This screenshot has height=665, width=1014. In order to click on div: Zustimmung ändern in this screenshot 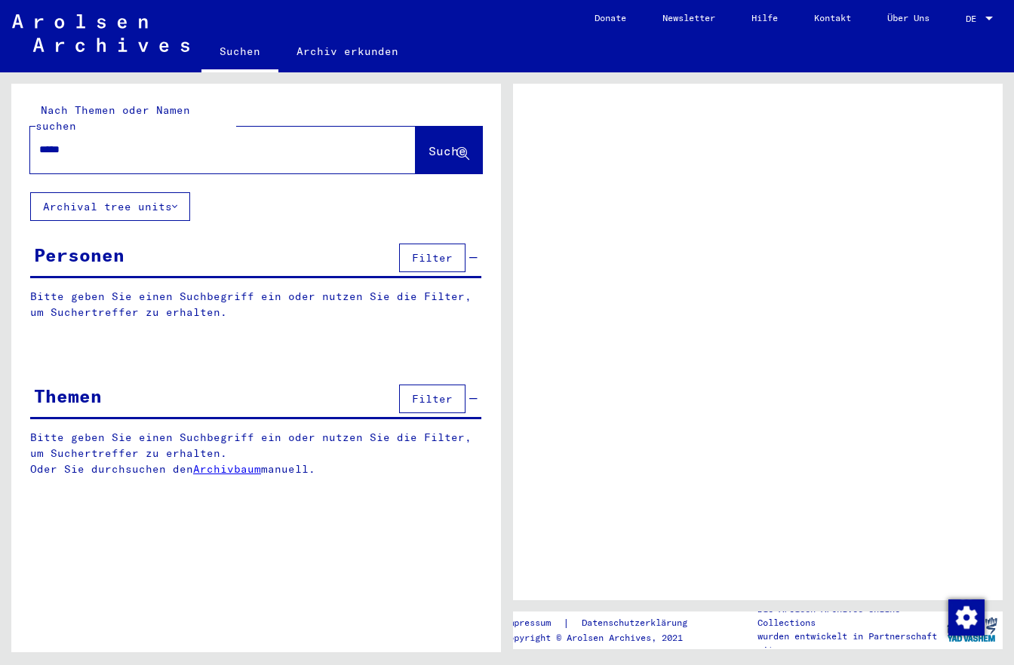, I will do `click(965, 617)`.